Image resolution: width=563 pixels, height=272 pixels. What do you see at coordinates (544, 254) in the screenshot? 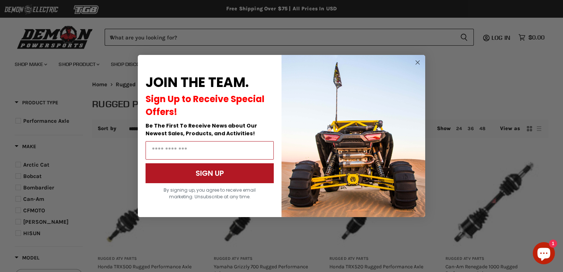
I see `inbox-online-store-chat: Shopify online store chat` at bounding box center [544, 254].